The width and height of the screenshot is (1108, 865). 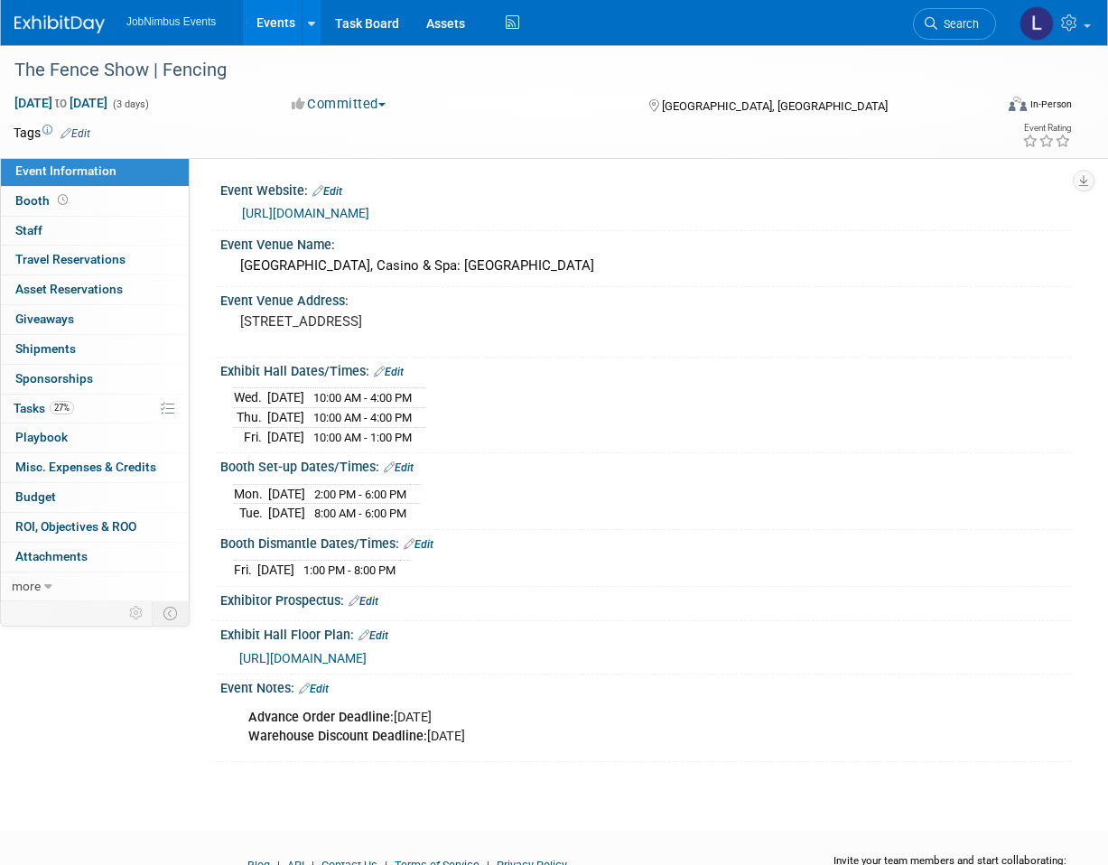 What do you see at coordinates (54, 379) in the screenshot?
I see `span: Sponsorships` at bounding box center [54, 379].